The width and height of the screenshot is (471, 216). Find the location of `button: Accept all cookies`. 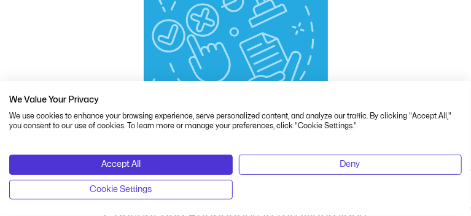

button: Accept all cookies is located at coordinates (121, 165).